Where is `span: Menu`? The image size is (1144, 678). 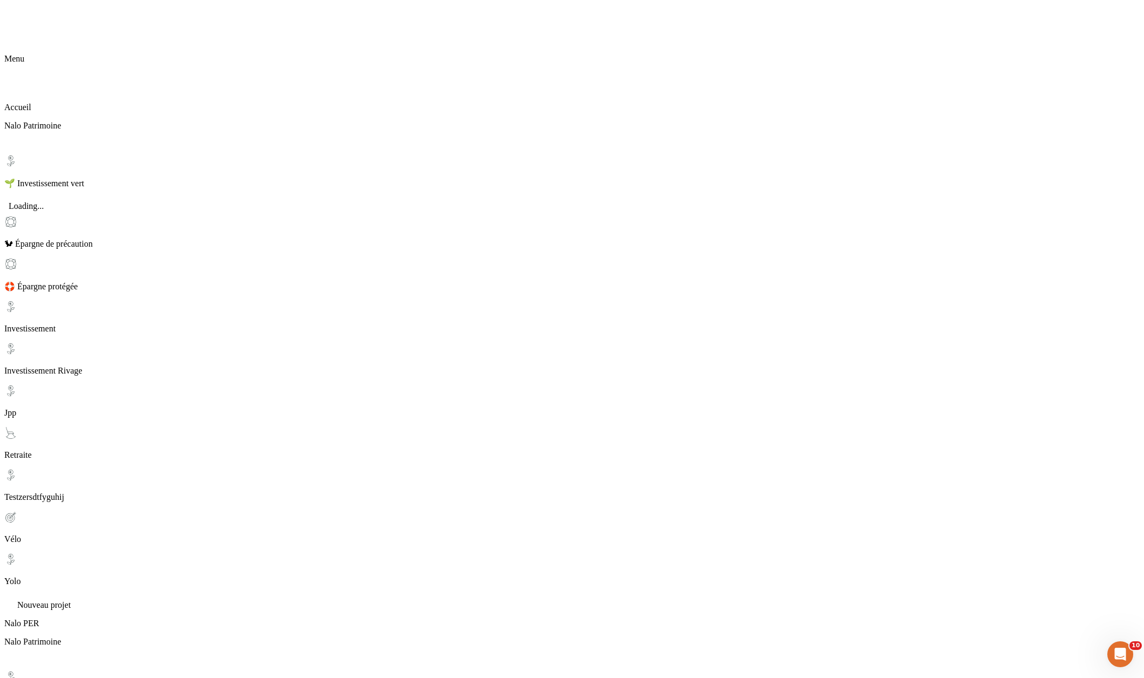
span: Menu is located at coordinates (14, 58).